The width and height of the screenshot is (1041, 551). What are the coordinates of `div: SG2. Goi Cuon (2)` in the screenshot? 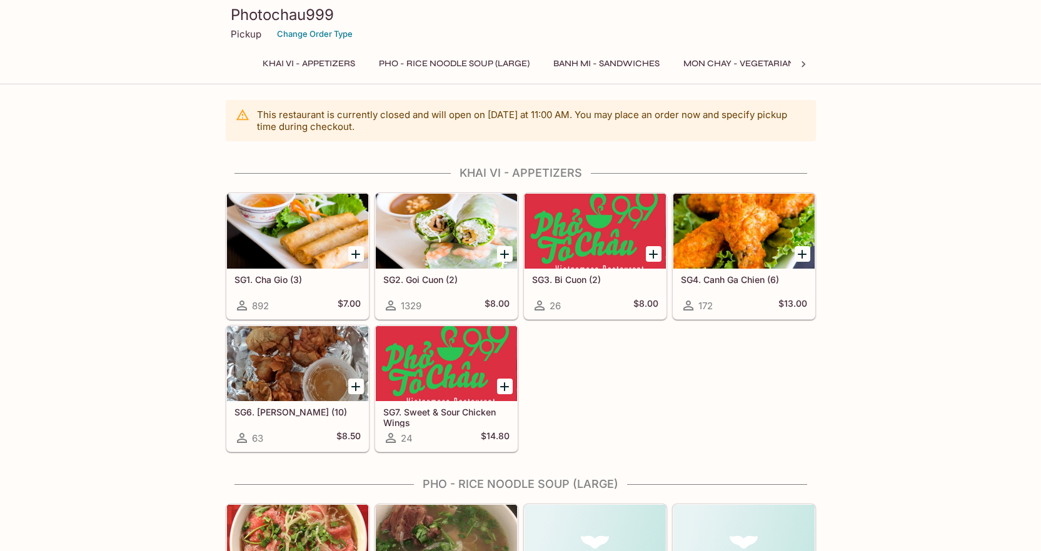 It's located at (446, 231).